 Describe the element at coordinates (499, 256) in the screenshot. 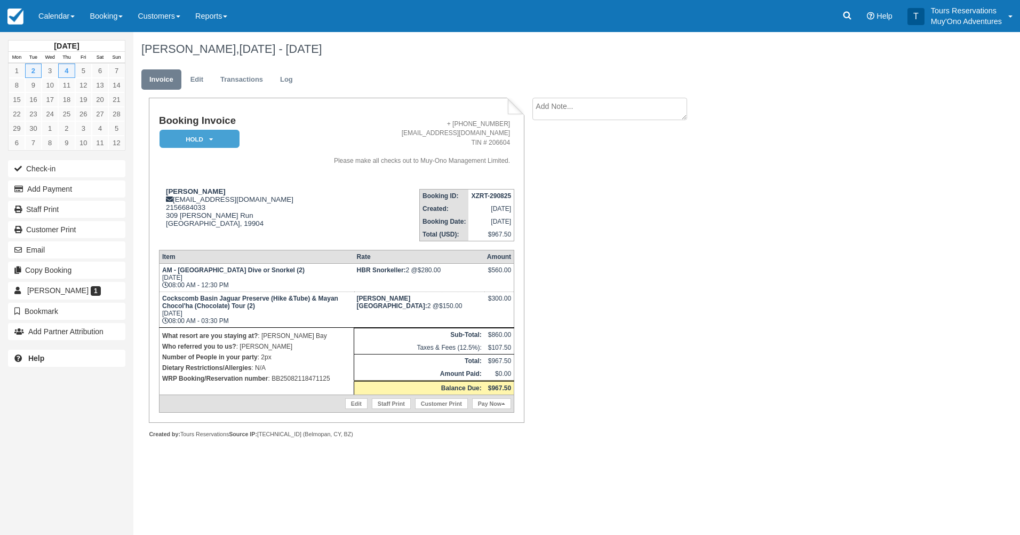

I see `th: Amount` at that location.